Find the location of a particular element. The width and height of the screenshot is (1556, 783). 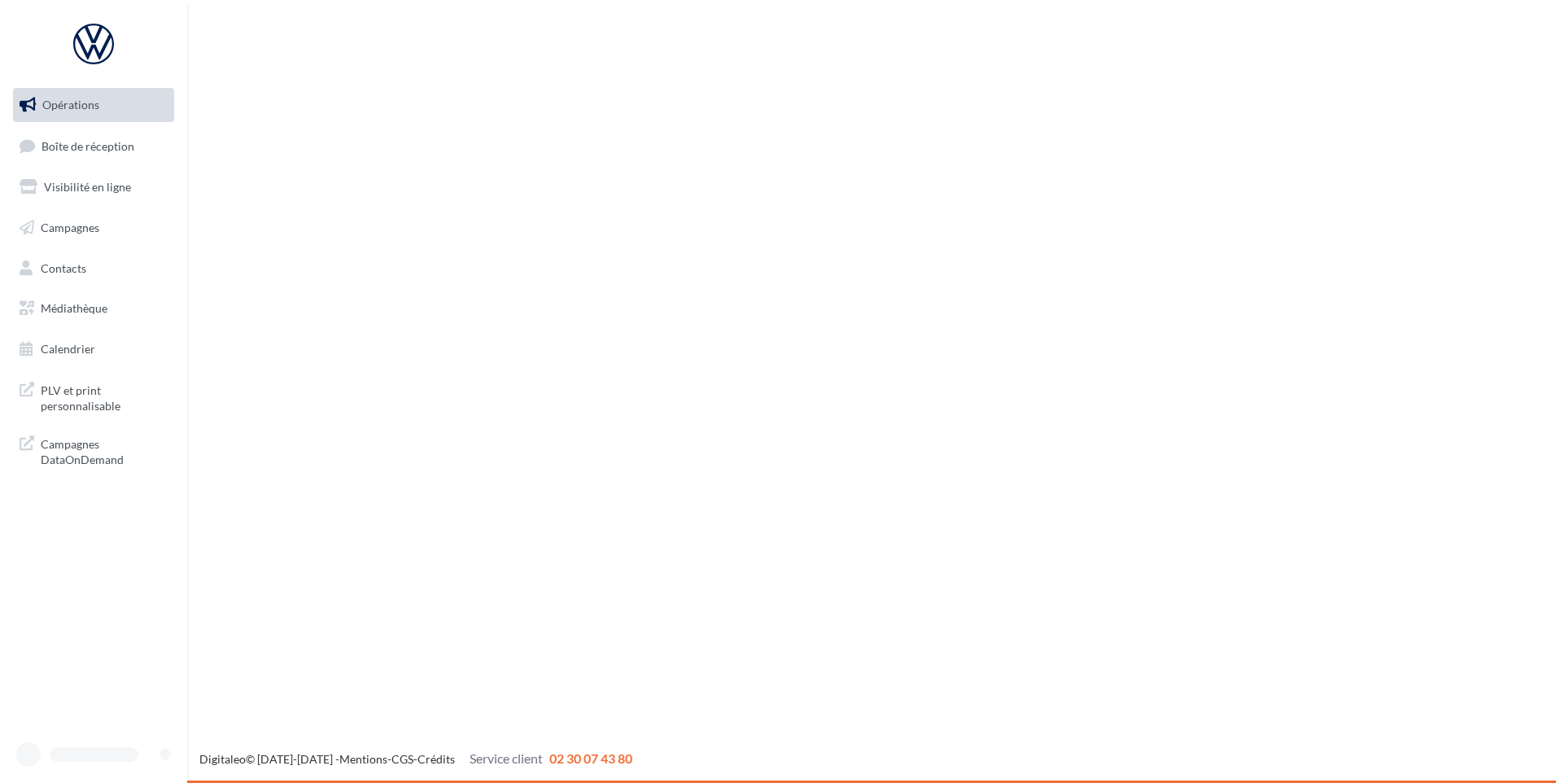

a: Médiathèque is located at coordinates (94, 309).